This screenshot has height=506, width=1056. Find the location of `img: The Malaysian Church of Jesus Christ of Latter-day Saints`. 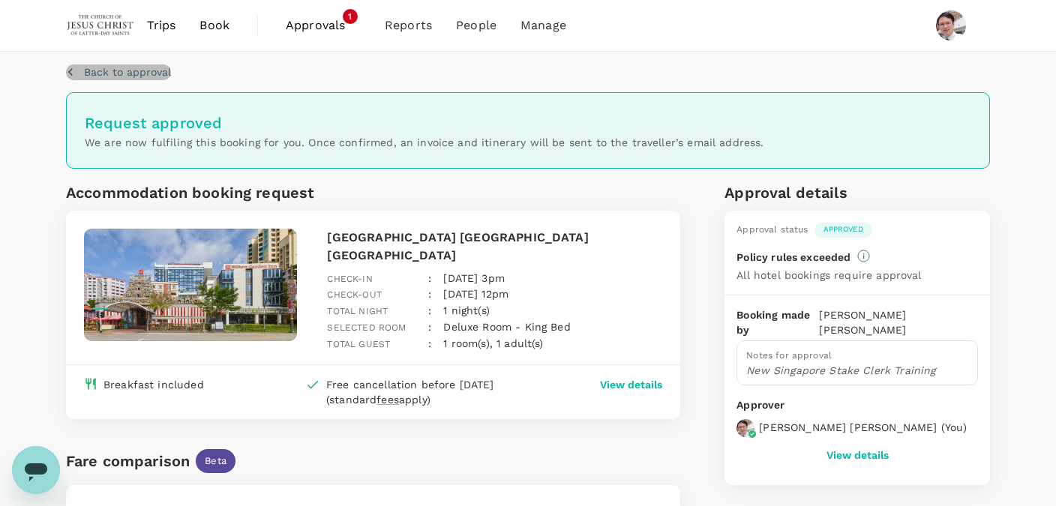

img: The Malaysian Church of Jesus Christ of Latter-day Saints is located at coordinates (101, 26).